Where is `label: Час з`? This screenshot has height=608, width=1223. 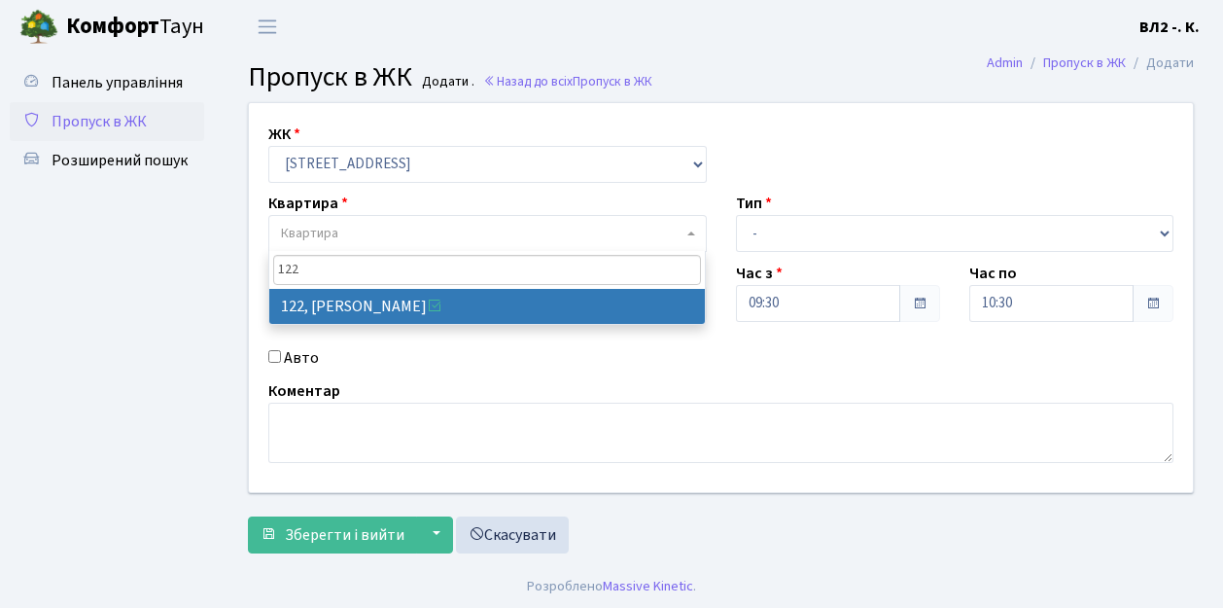 label: Час з is located at coordinates (759, 273).